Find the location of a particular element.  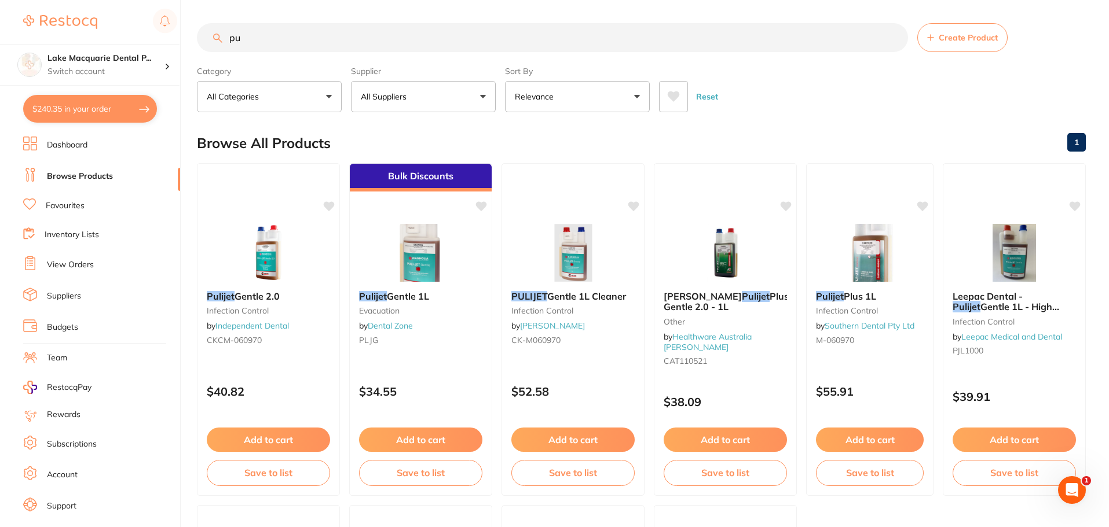

label: Category is located at coordinates (269, 71).